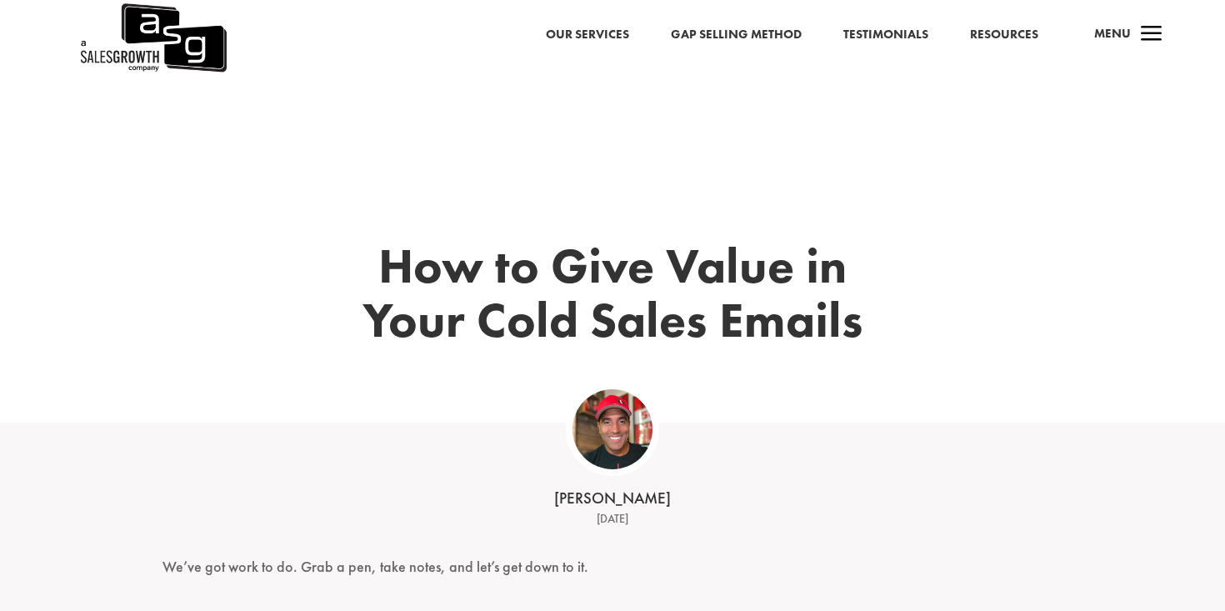  I want to click on h1: How to Give Value in Your Cold Sales Emails, so click(612, 297).